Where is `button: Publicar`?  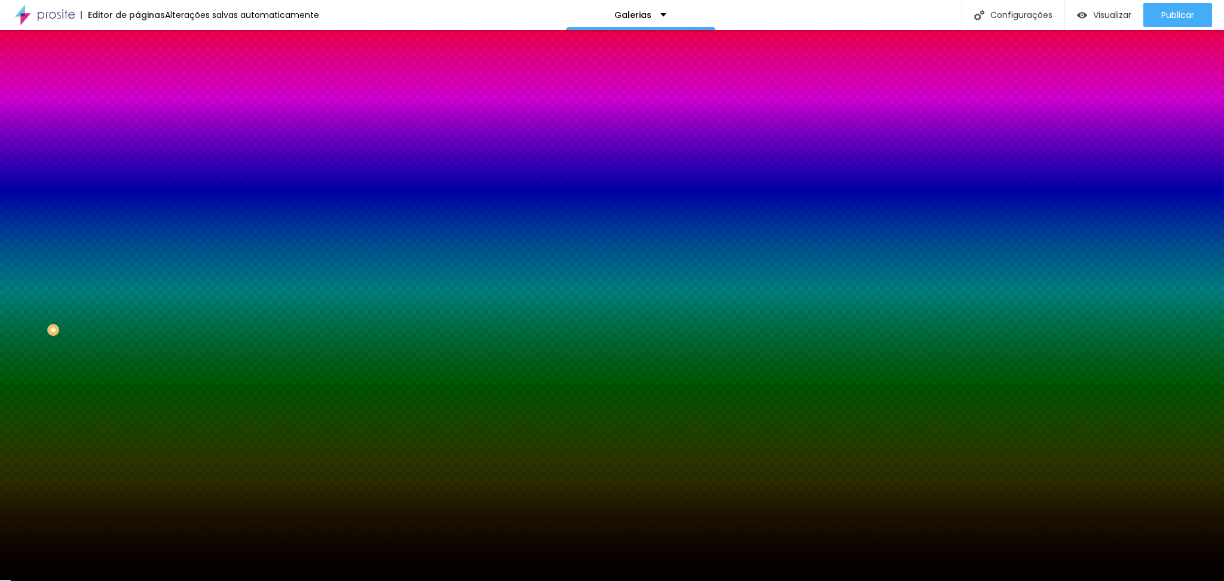 button: Publicar is located at coordinates (1177, 15).